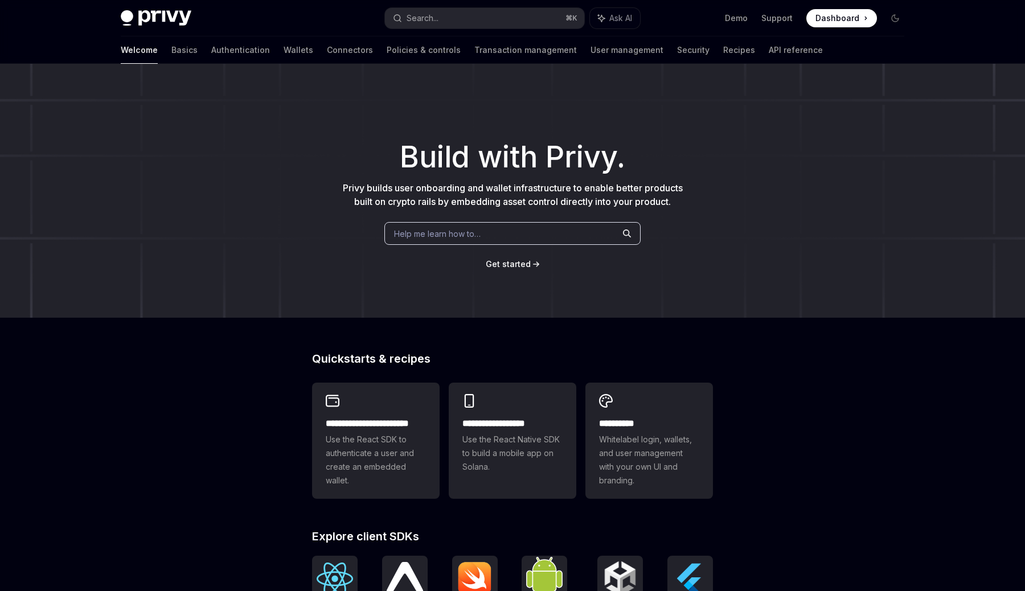 This screenshot has width=1025, height=591. Describe the element at coordinates (350, 50) in the screenshot. I see `a: Connectors` at that location.